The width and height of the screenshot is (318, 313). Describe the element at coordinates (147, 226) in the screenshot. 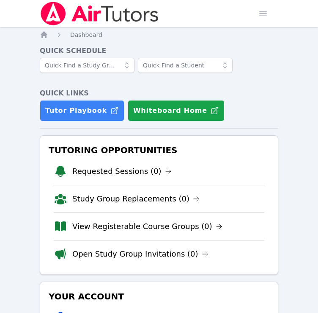

I see `a: View Registerable Course Groups (0)` at that location.